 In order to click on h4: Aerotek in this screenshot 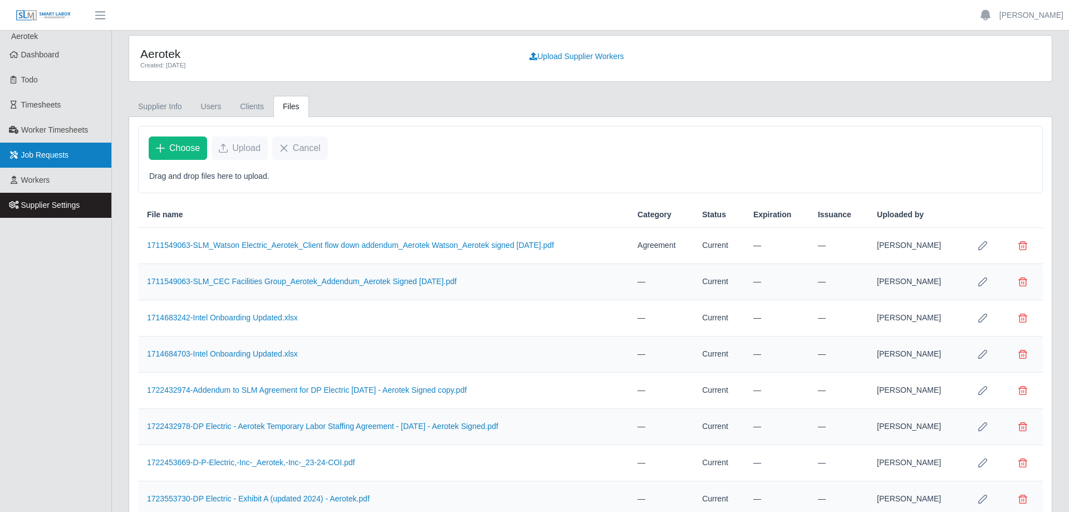, I will do `click(323, 53)`.